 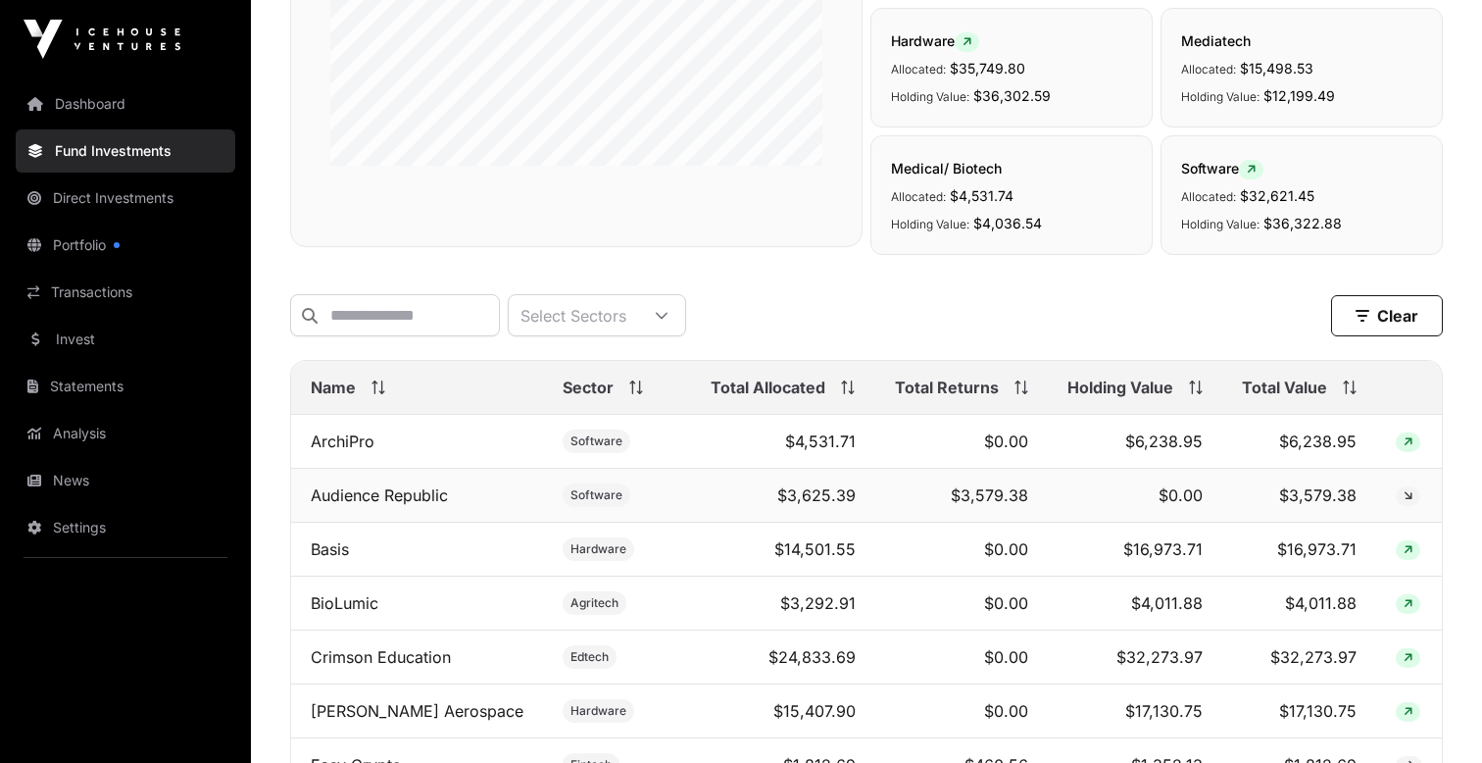 What do you see at coordinates (1284, 387) in the screenshot?
I see `span: Total Value` at bounding box center [1284, 387].